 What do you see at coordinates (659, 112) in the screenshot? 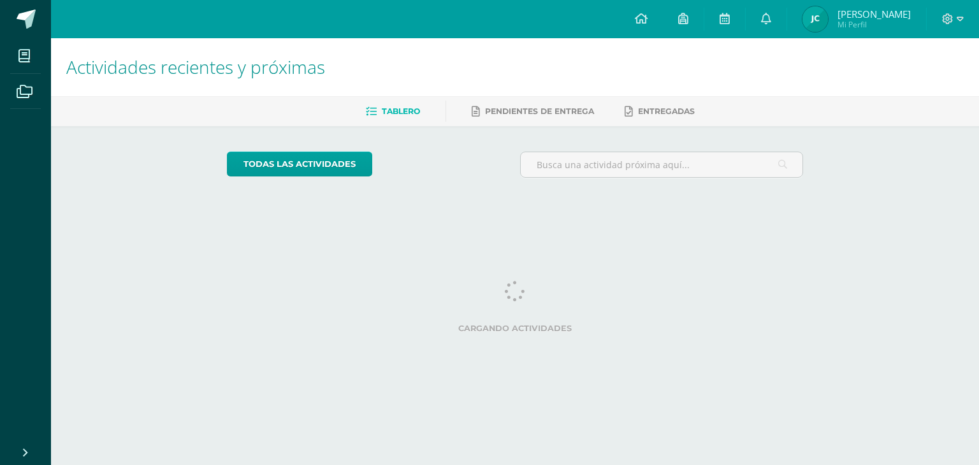
I see `a: Entregadas` at bounding box center [659, 112].